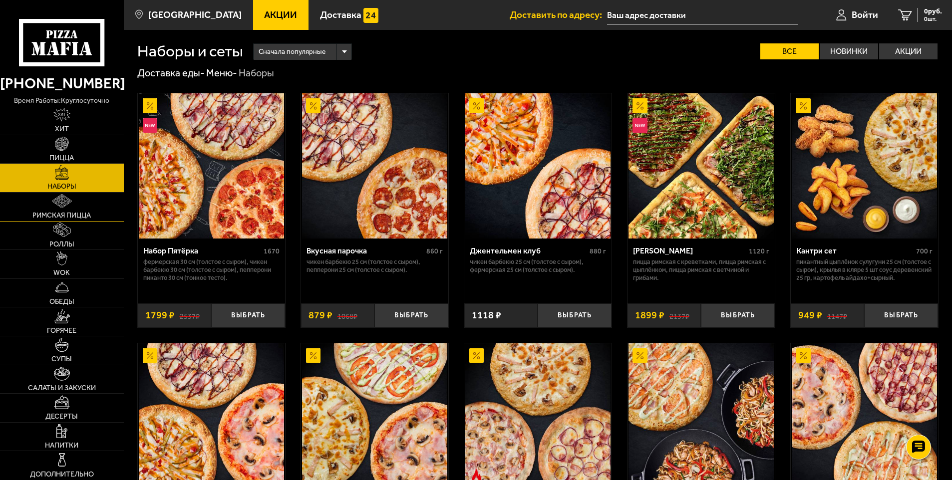 The image size is (952, 480). What do you see at coordinates (62, 245) in the screenshot?
I see `span: Роллы` at bounding box center [62, 245].